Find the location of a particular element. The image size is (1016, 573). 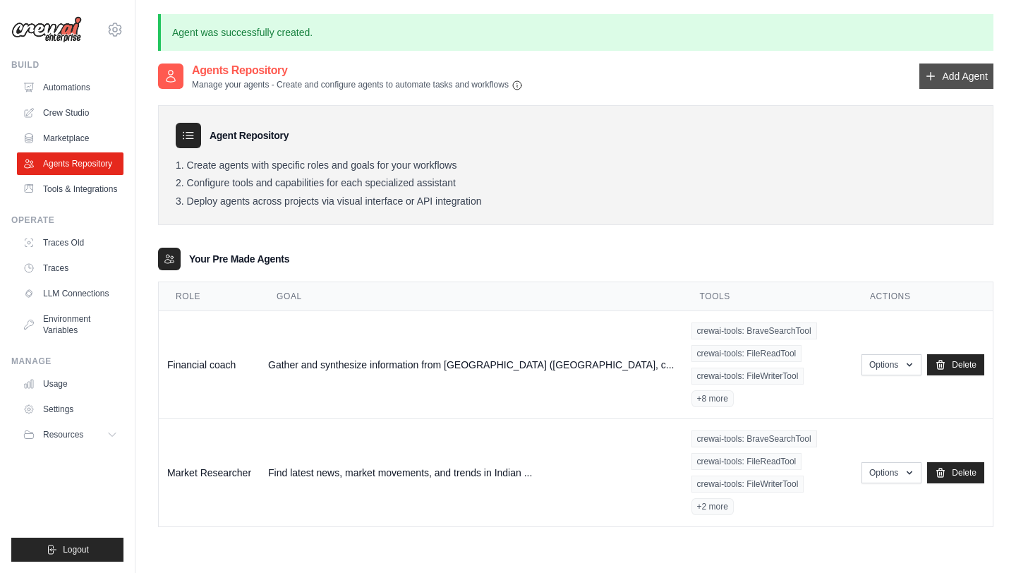

a: Tools & Integrations is located at coordinates (70, 189).